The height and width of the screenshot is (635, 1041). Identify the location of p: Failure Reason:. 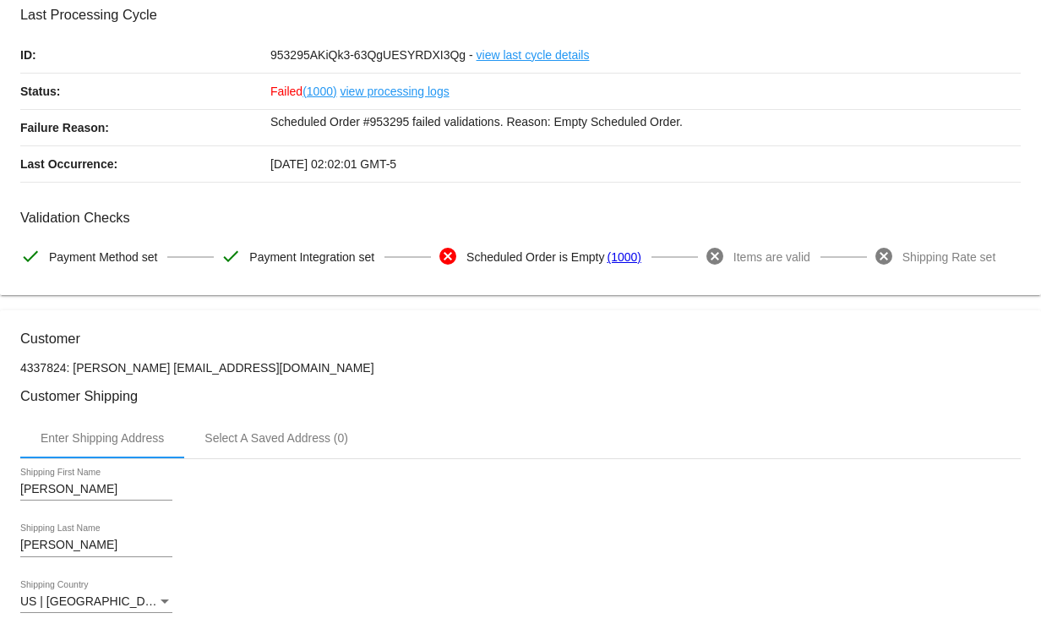
(145, 128).